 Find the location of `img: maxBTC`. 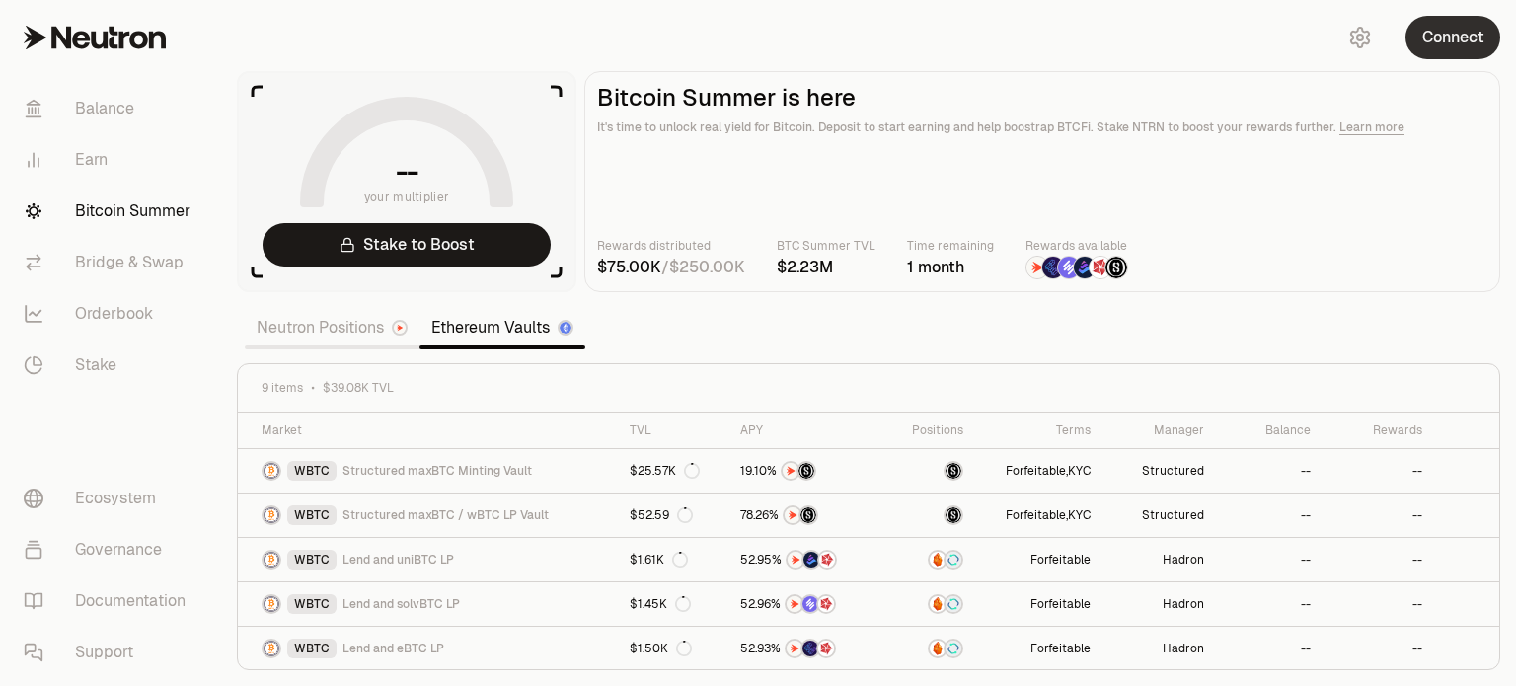

img: maxBTC is located at coordinates (954, 515).